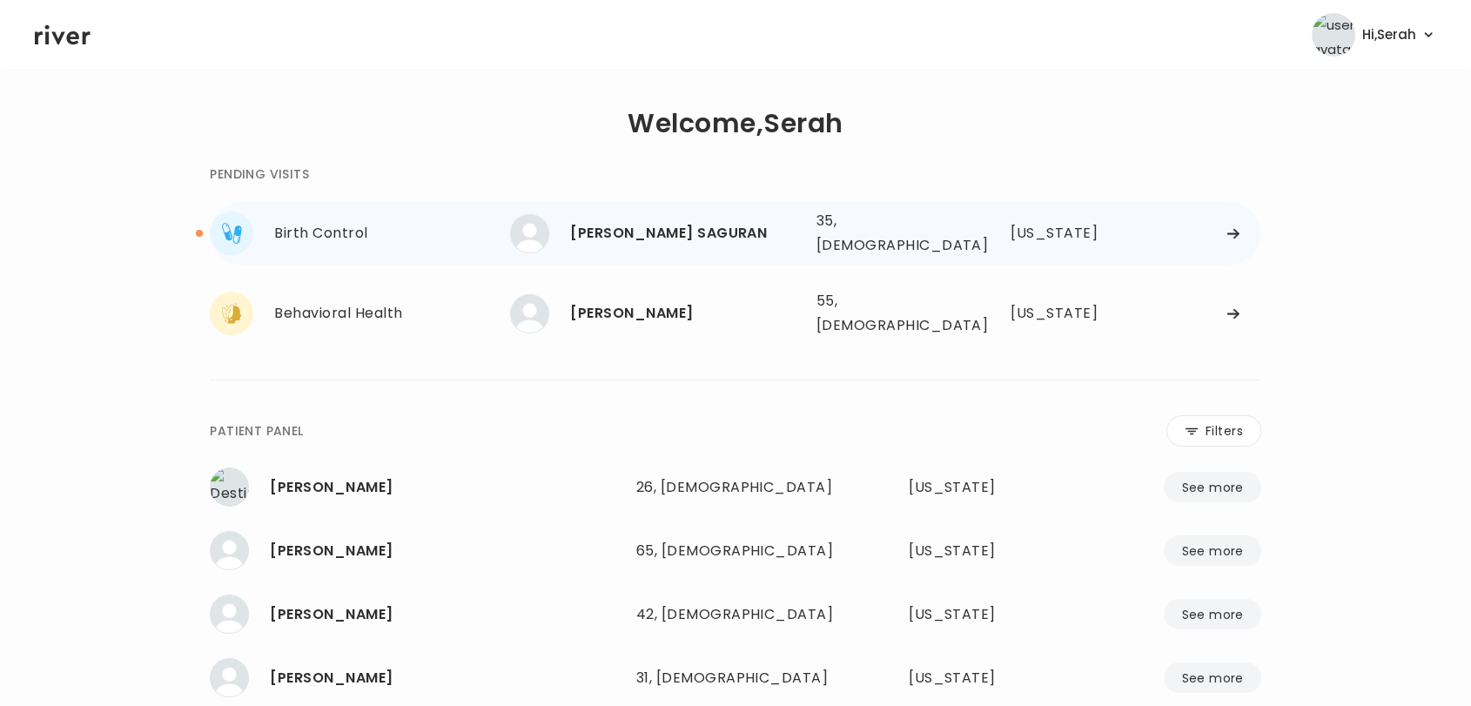 This screenshot has width=1471, height=706. What do you see at coordinates (446, 615) in the screenshot?
I see `div: Andrew Qualls` at bounding box center [446, 615].